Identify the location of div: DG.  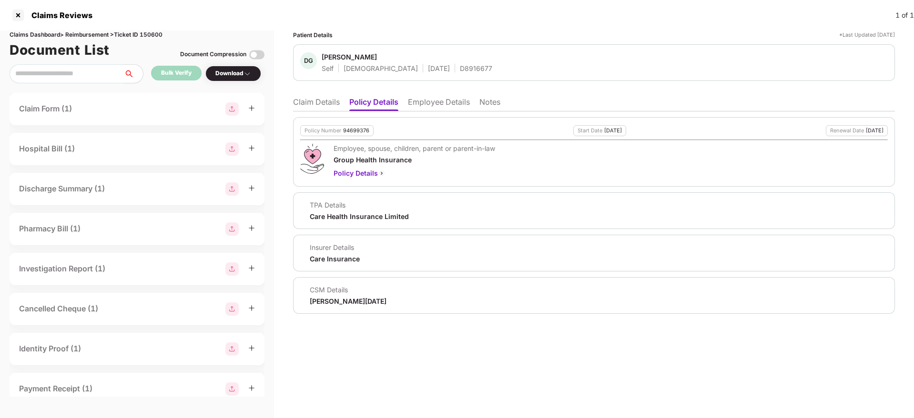
(308, 61).